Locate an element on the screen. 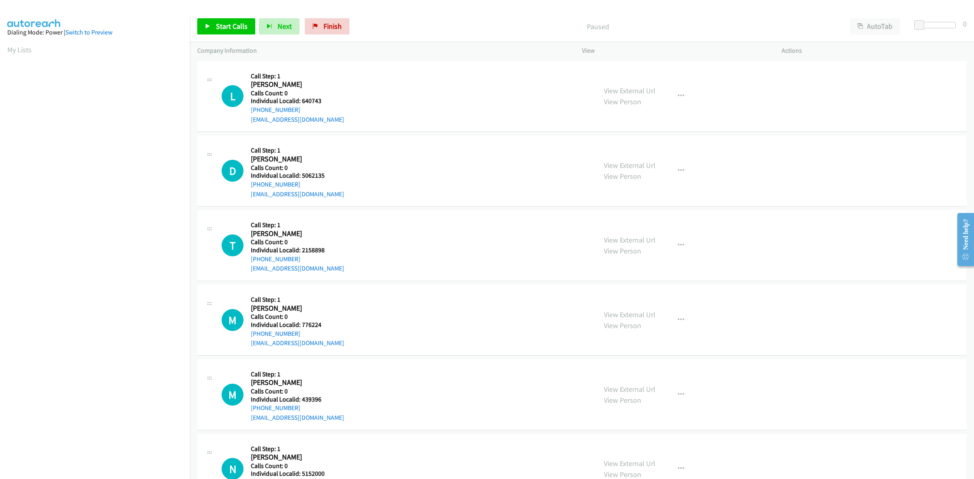  div: Open Resource Center is located at coordinates (15, 32).